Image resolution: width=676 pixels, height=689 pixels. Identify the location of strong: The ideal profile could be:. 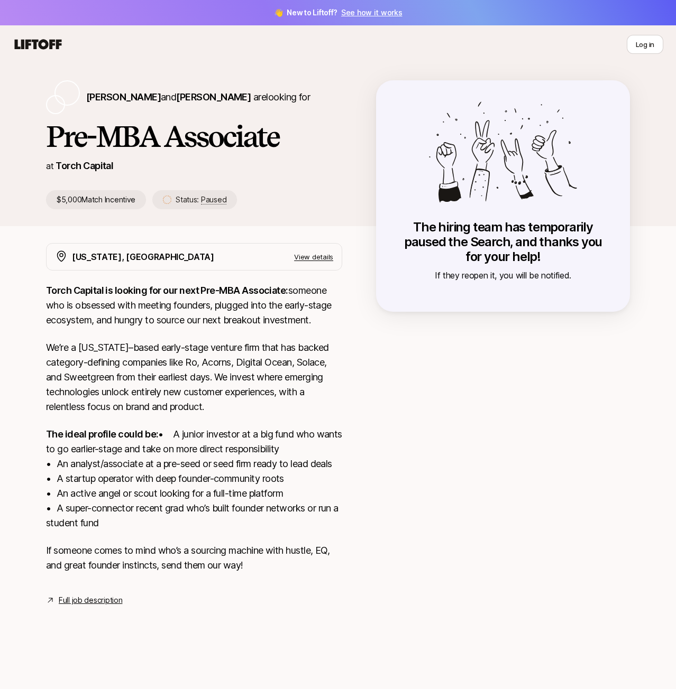
(102, 434).